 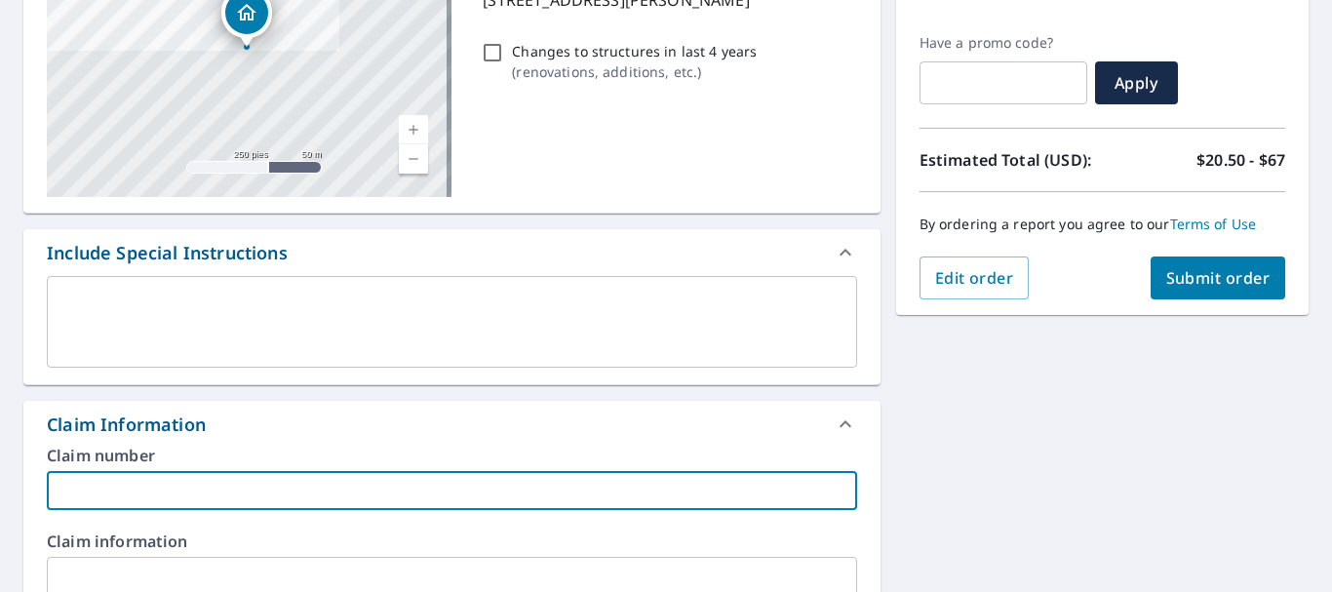 What do you see at coordinates (1102, 224) in the screenshot?
I see `p: By ordering a report you agree to our` at bounding box center [1102, 224].